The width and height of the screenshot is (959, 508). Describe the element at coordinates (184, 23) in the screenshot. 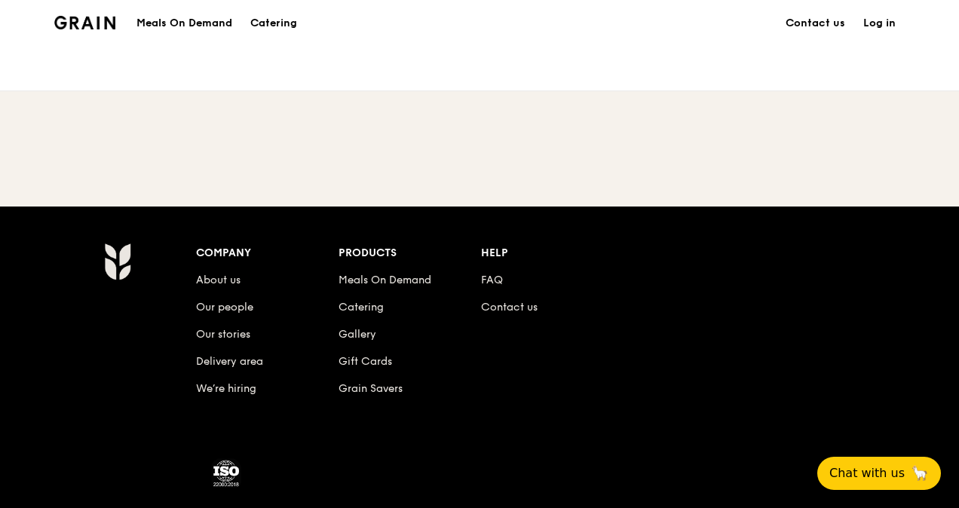

I see `h1: Meals On Demand` at that location.